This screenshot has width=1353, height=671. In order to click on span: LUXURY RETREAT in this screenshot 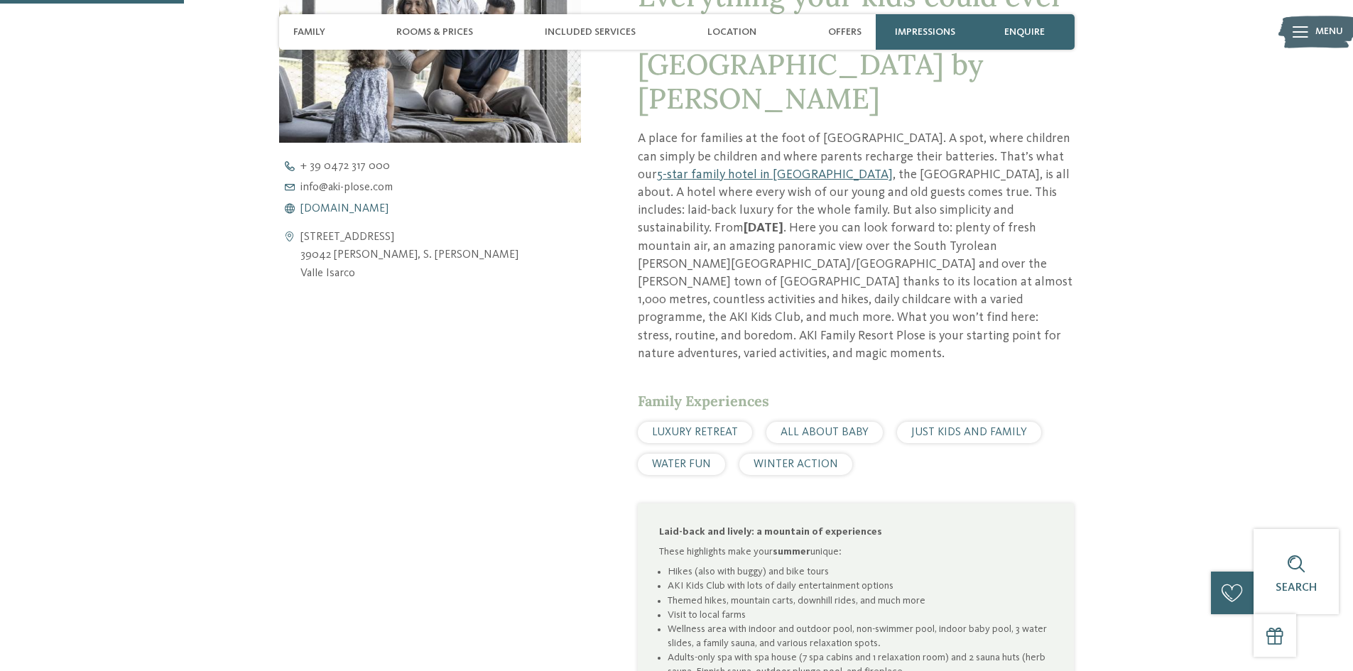, I will do `click(695, 433)`.